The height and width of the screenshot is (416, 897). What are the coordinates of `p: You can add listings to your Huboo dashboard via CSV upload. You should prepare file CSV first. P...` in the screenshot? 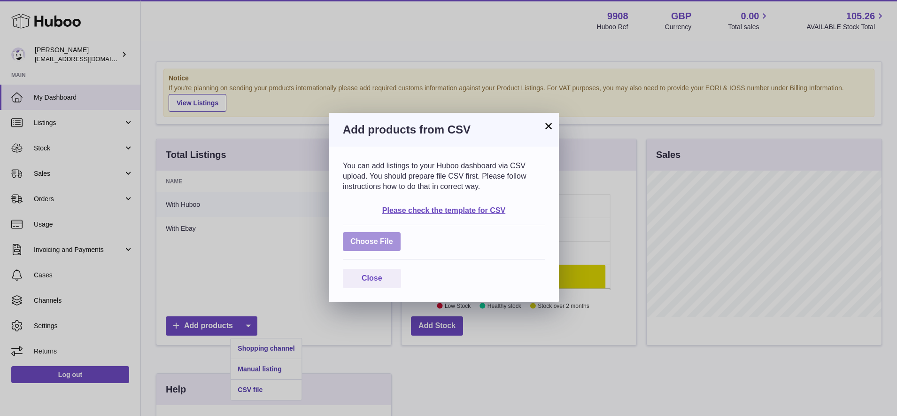 It's located at (444, 176).